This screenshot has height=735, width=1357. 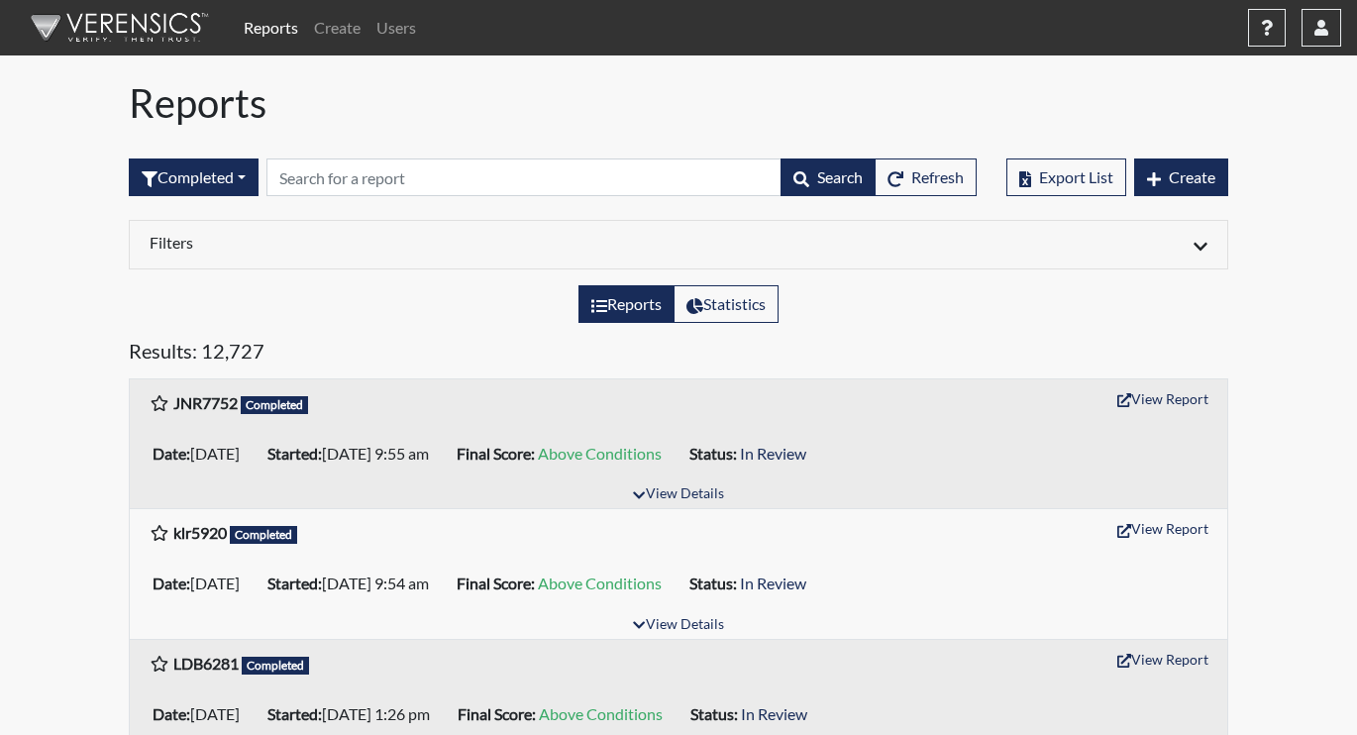 I want to click on button: Create, so click(x=1180, y=177).